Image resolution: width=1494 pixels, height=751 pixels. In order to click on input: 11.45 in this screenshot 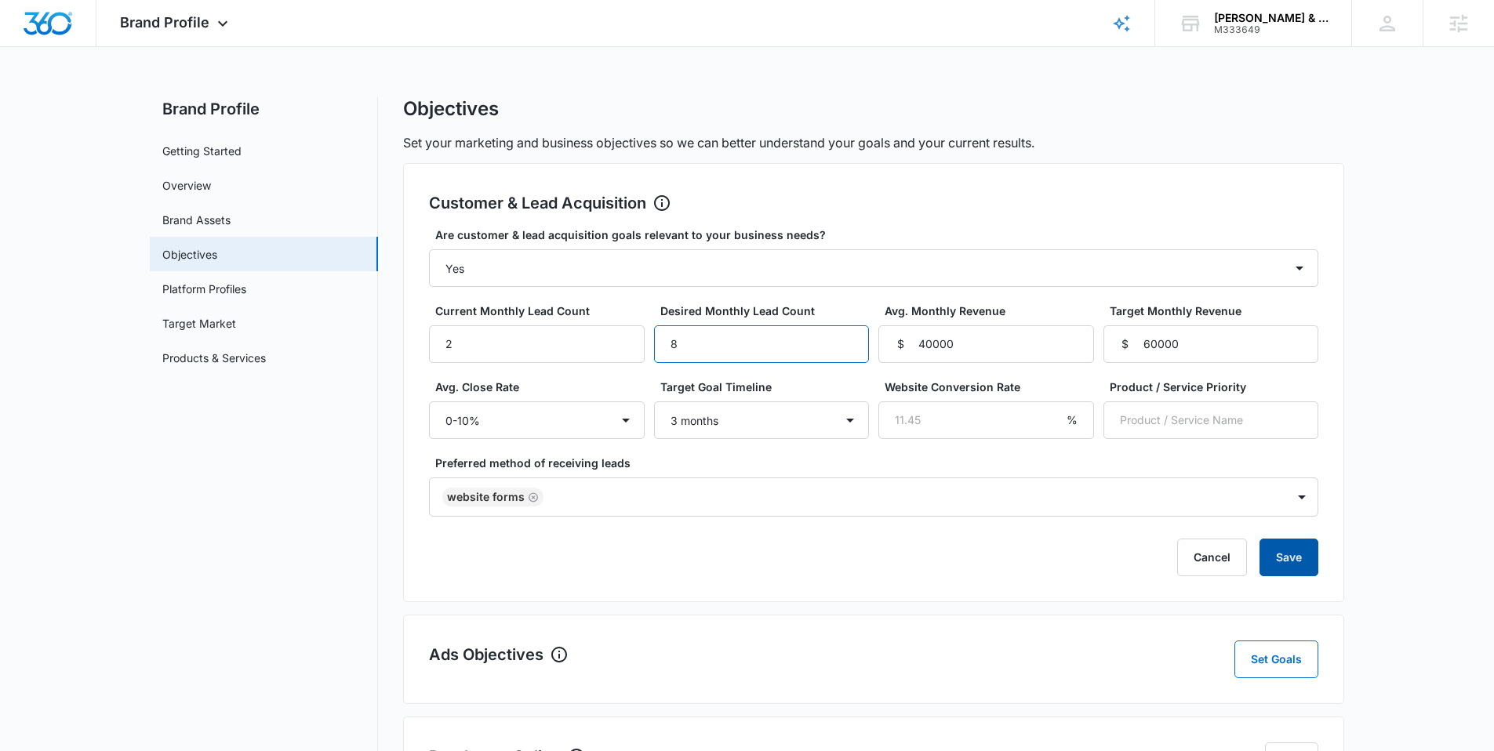, I will do `click(986, 420)`.